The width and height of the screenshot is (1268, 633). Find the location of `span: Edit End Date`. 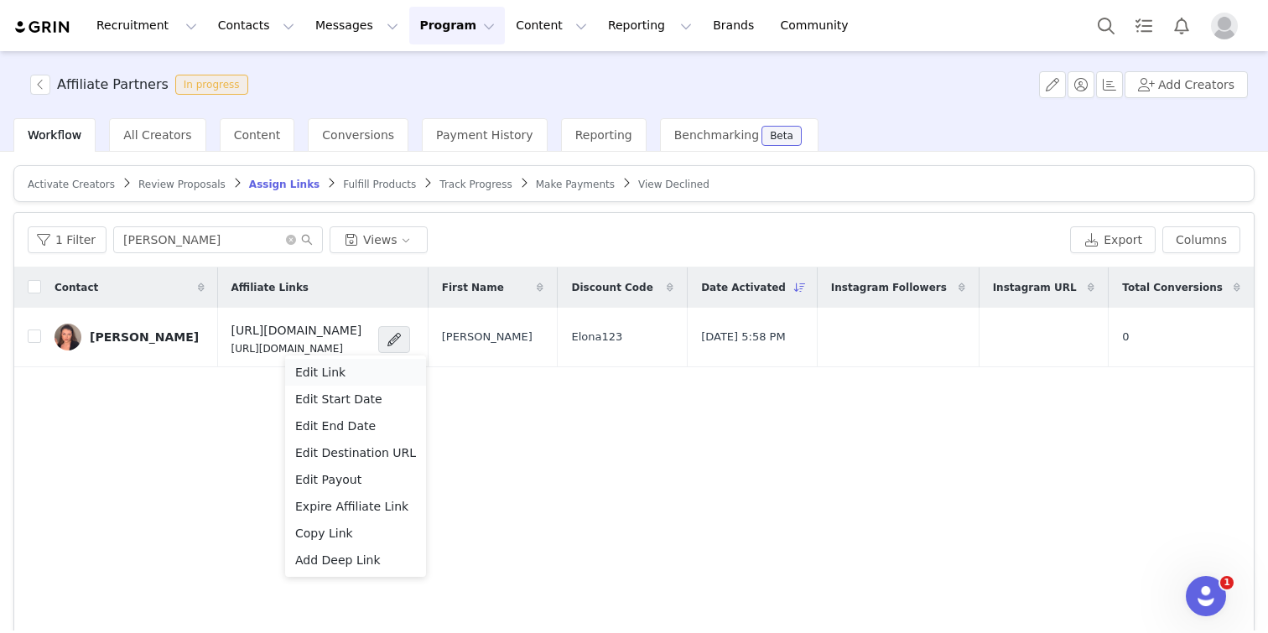

span: Edit End Date is located at coordinates (335, 426).